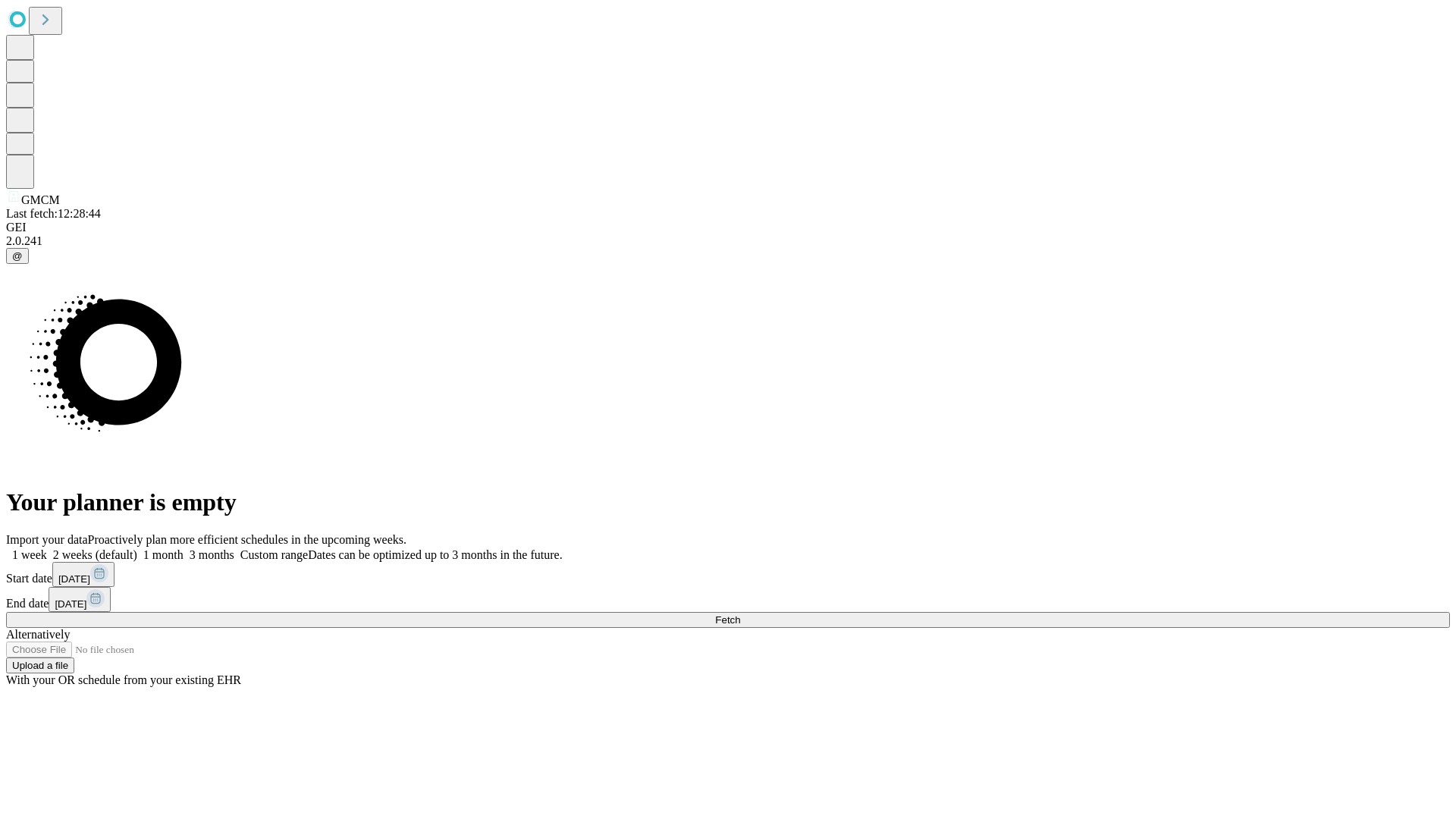  I want to click on span: Custom range, so click(274, 555).